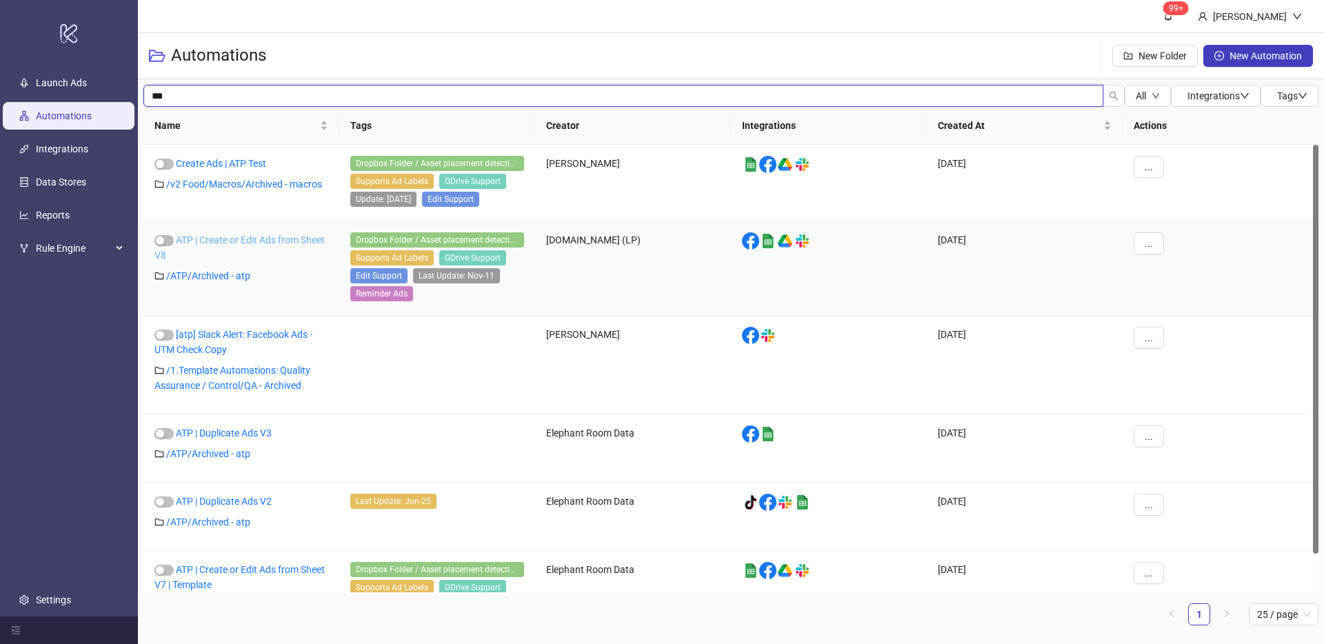 The width and height of the screenshot is (1324, 644). Describe the element at coordinates (223, 433) in the screenshot. I see `a: ATP | Duplicate Ads V3` at that location.